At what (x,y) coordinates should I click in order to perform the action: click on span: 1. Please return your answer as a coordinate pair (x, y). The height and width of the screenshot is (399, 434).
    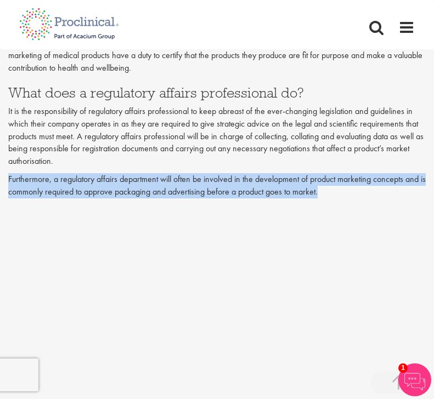
    Looking at the image, I should click on (402, 368).